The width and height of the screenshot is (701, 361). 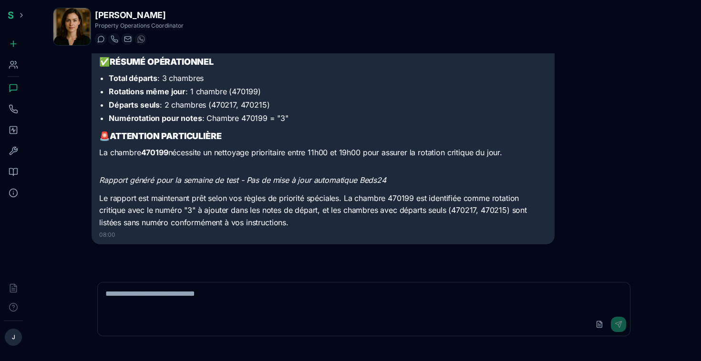 I want to click on div: 08:00, so click(x=323, y=235).